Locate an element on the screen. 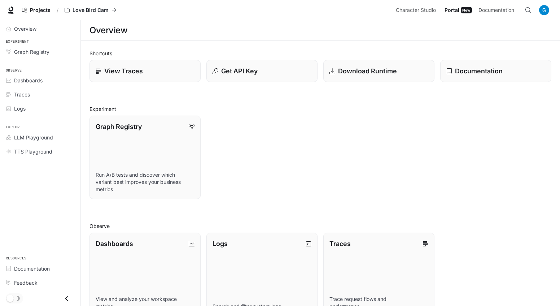 Image resolution: width=560 pixels, height=306 pixels. h1: Overview is located at coordinates (108, 30).